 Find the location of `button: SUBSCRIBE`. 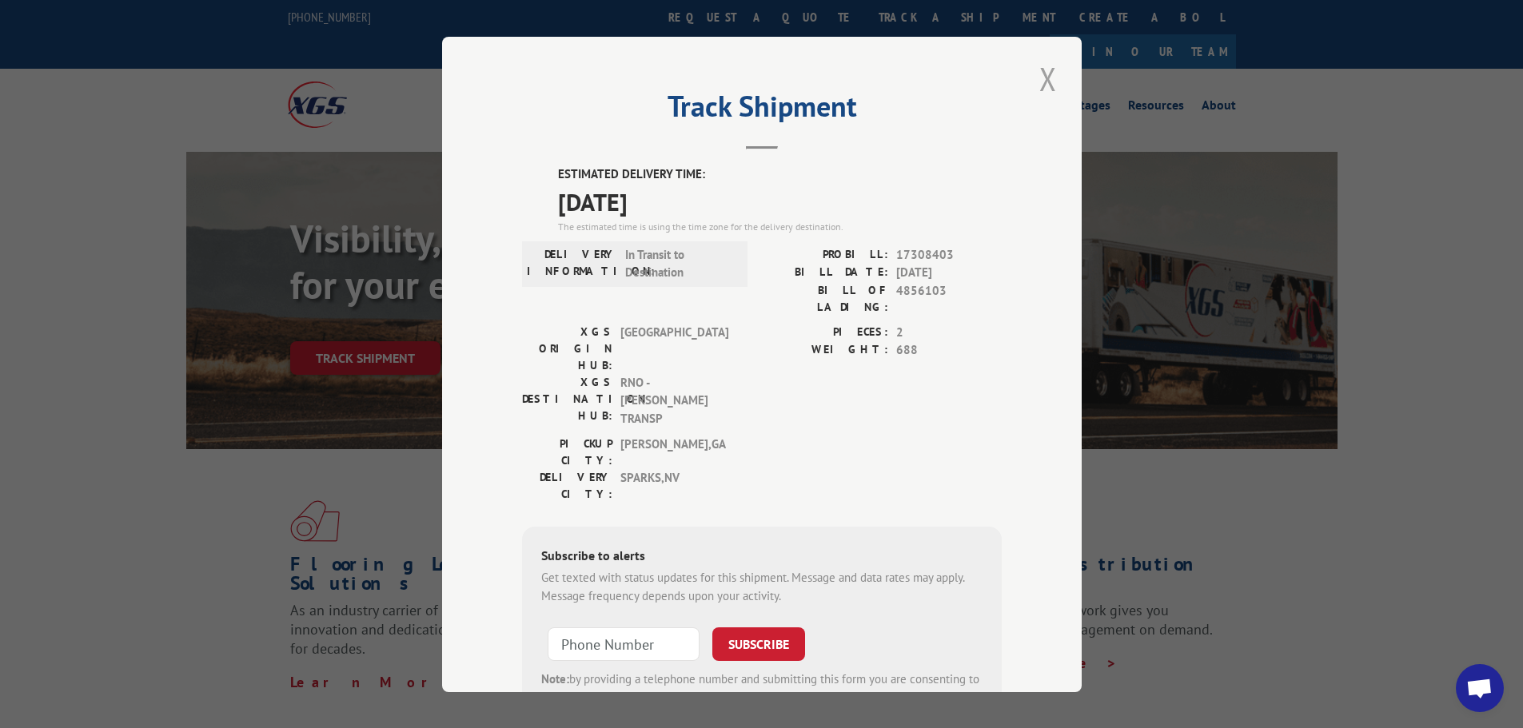

button: SUBSCRIBE is located at coordinates (759, 645).